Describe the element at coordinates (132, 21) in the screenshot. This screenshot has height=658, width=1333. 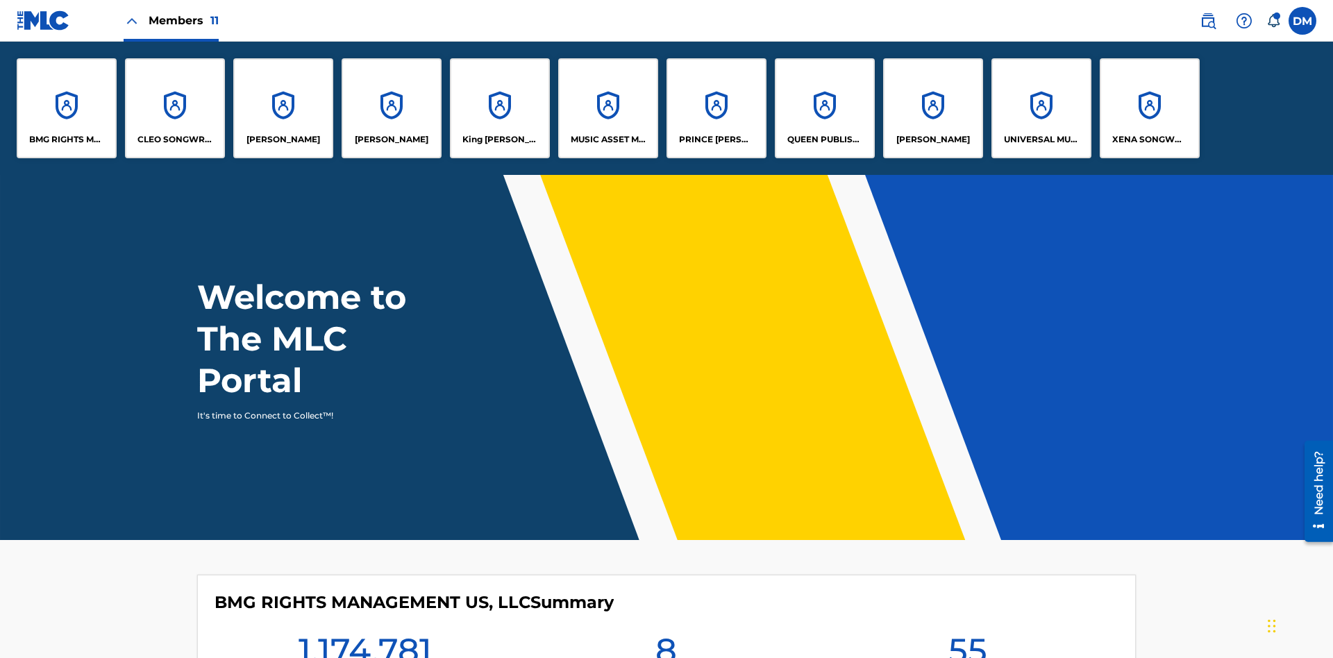
I see `img: Close` at that location.